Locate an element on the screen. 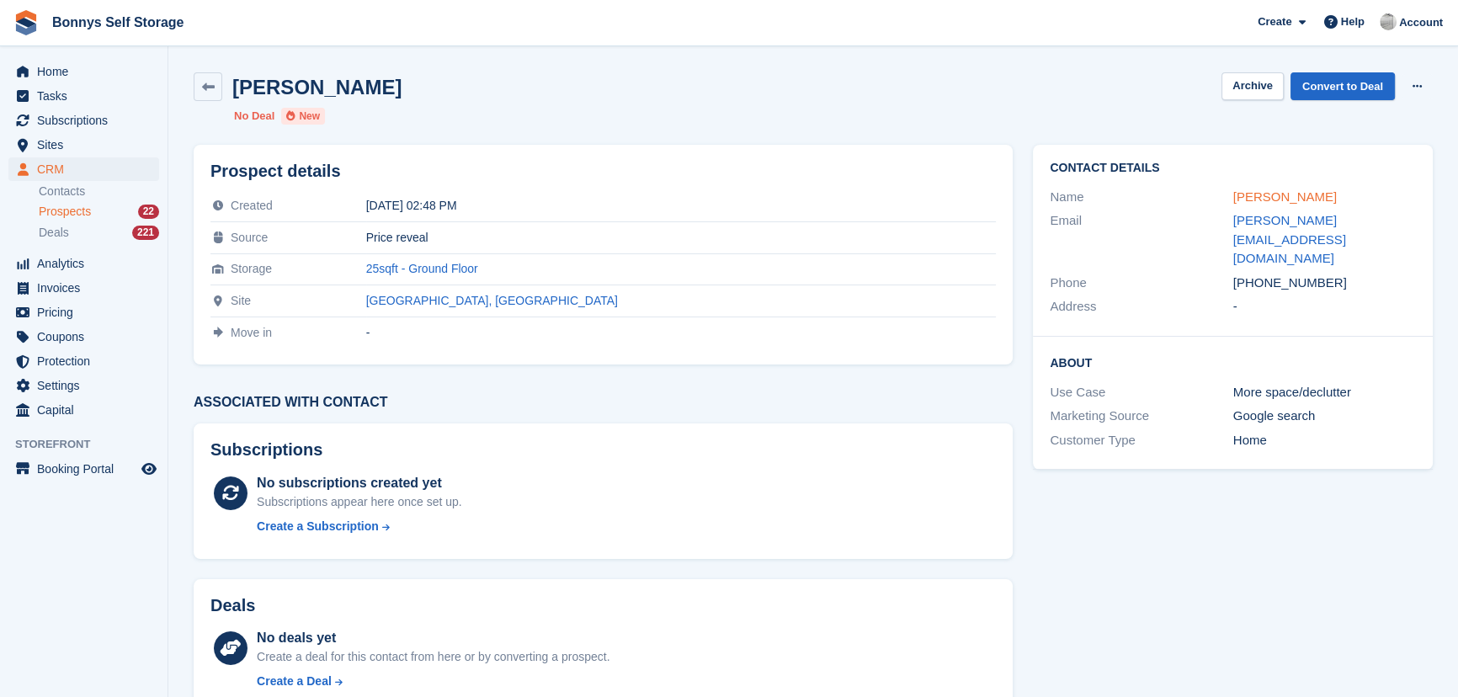 Image resolution: width=1458 pixels, height=697 pixels. div: Marketing Source is located at coordinates (1141, 416).